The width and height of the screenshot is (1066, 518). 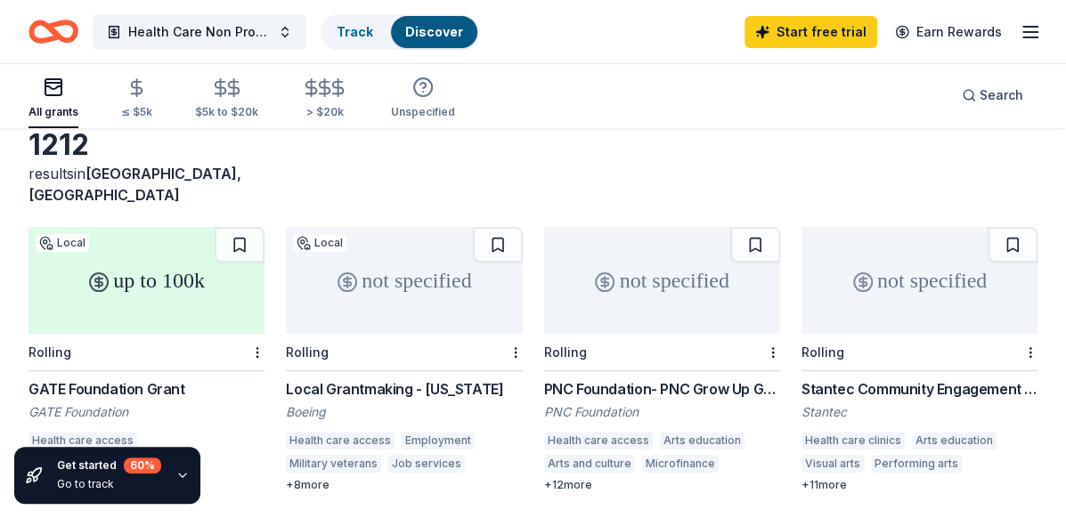 I want to click on div: 1212, so click(x=146, y=145).